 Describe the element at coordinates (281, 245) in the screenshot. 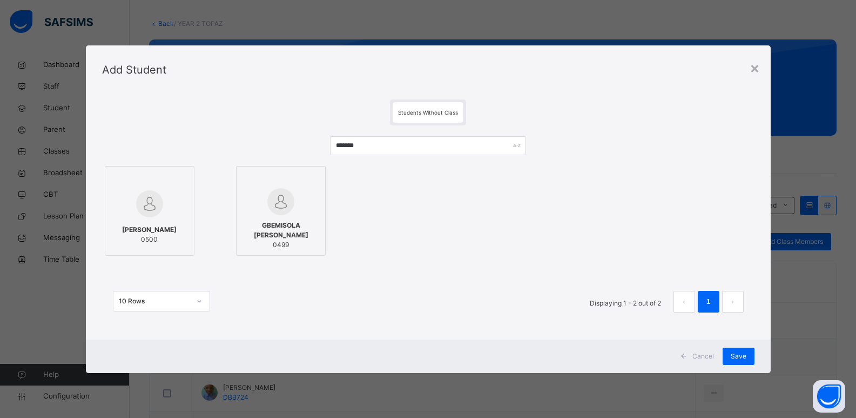

I see `span: 0499` at that location.